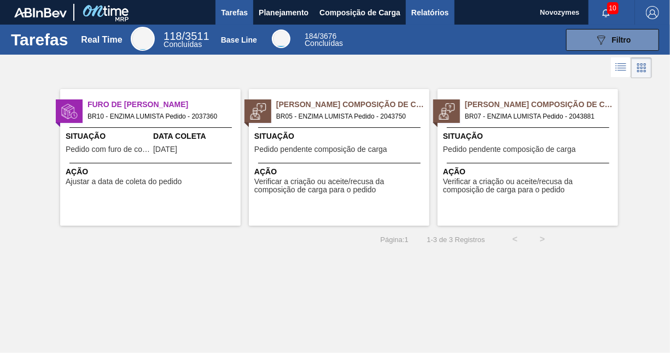  Describe the element at coordinates (612, 40) in the screenshot. I see `button: Filtro` at that location.